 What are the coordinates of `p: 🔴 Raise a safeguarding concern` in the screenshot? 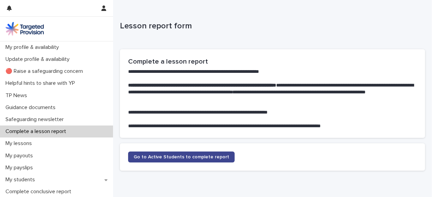 It's located at (46, 71).